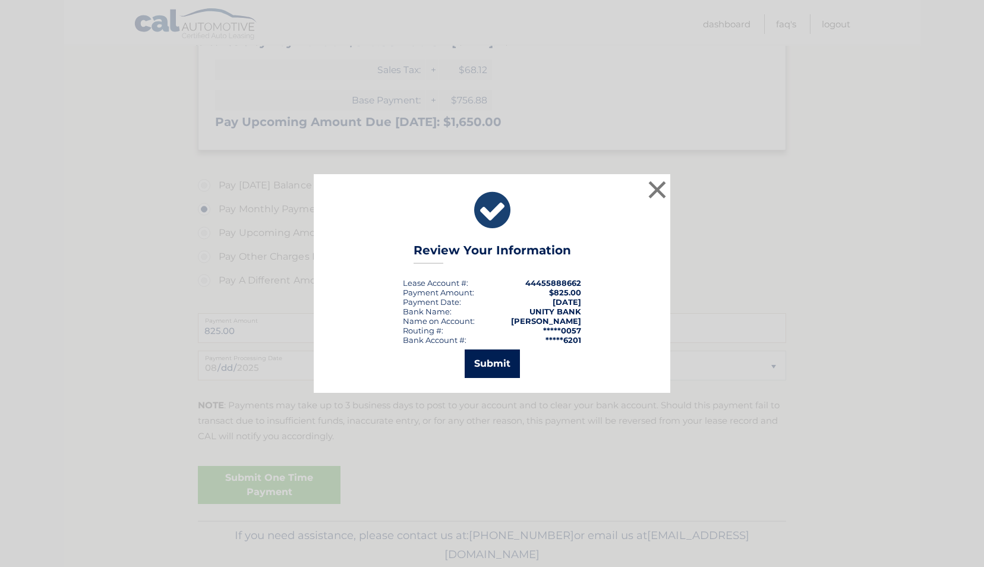 Image resolution: width=984 pixels, height=567 pixels. What do you see at coordinates (565, 292) in the screenshot?
I see `span: $825.00` at bounding box center [565, 292].